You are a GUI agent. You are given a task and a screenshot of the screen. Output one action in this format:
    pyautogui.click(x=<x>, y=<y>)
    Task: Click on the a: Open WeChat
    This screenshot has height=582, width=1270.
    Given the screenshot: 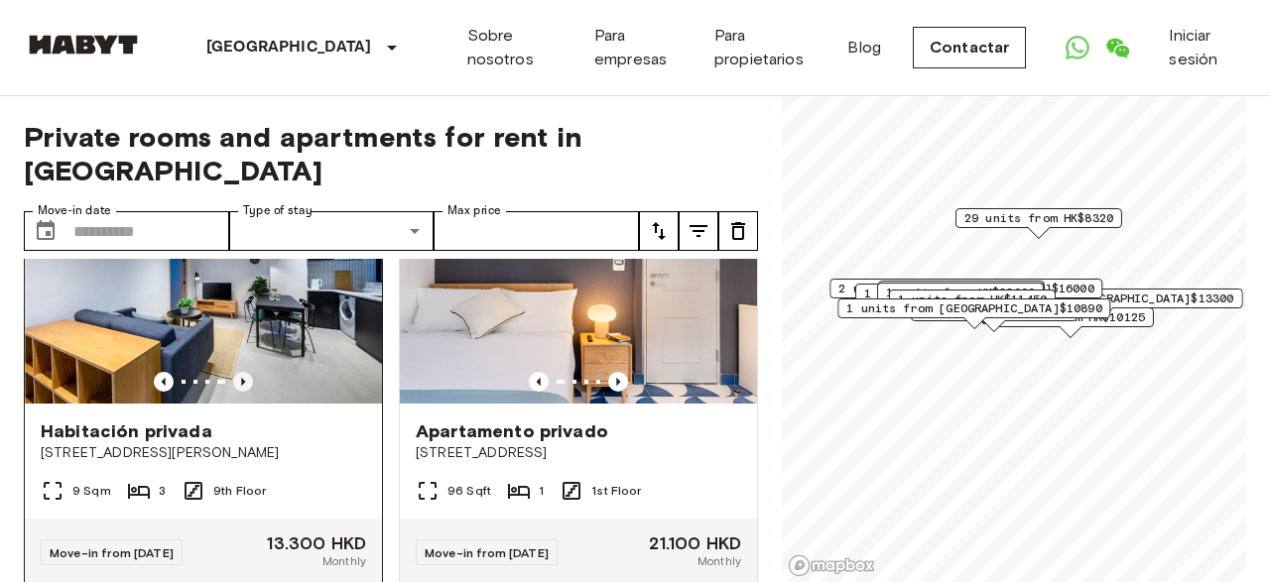 What is the action you would take?
    pyautogui.click(x=1117, y=48)
    